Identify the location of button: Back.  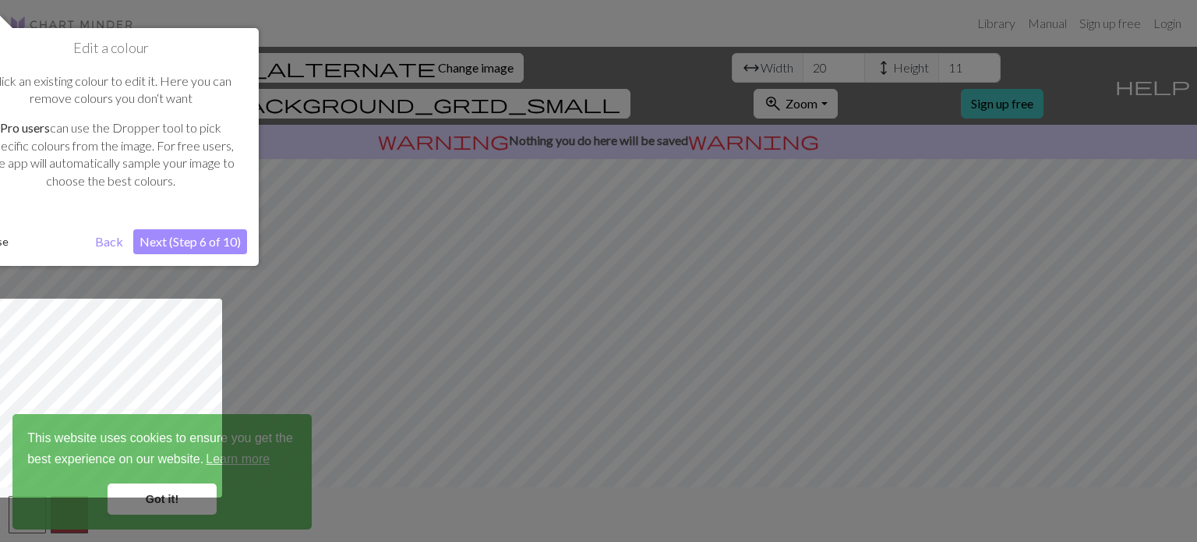
(109, 242).